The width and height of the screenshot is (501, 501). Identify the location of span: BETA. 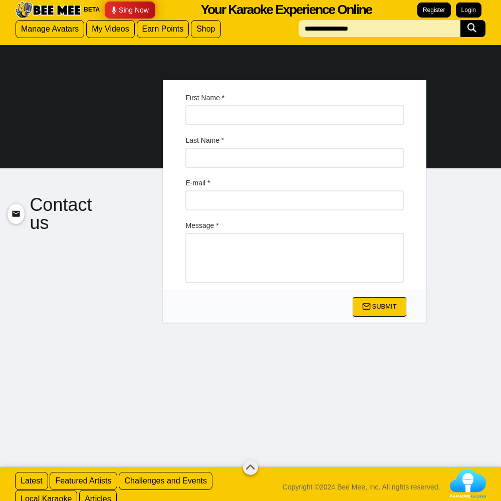
(92, 10).